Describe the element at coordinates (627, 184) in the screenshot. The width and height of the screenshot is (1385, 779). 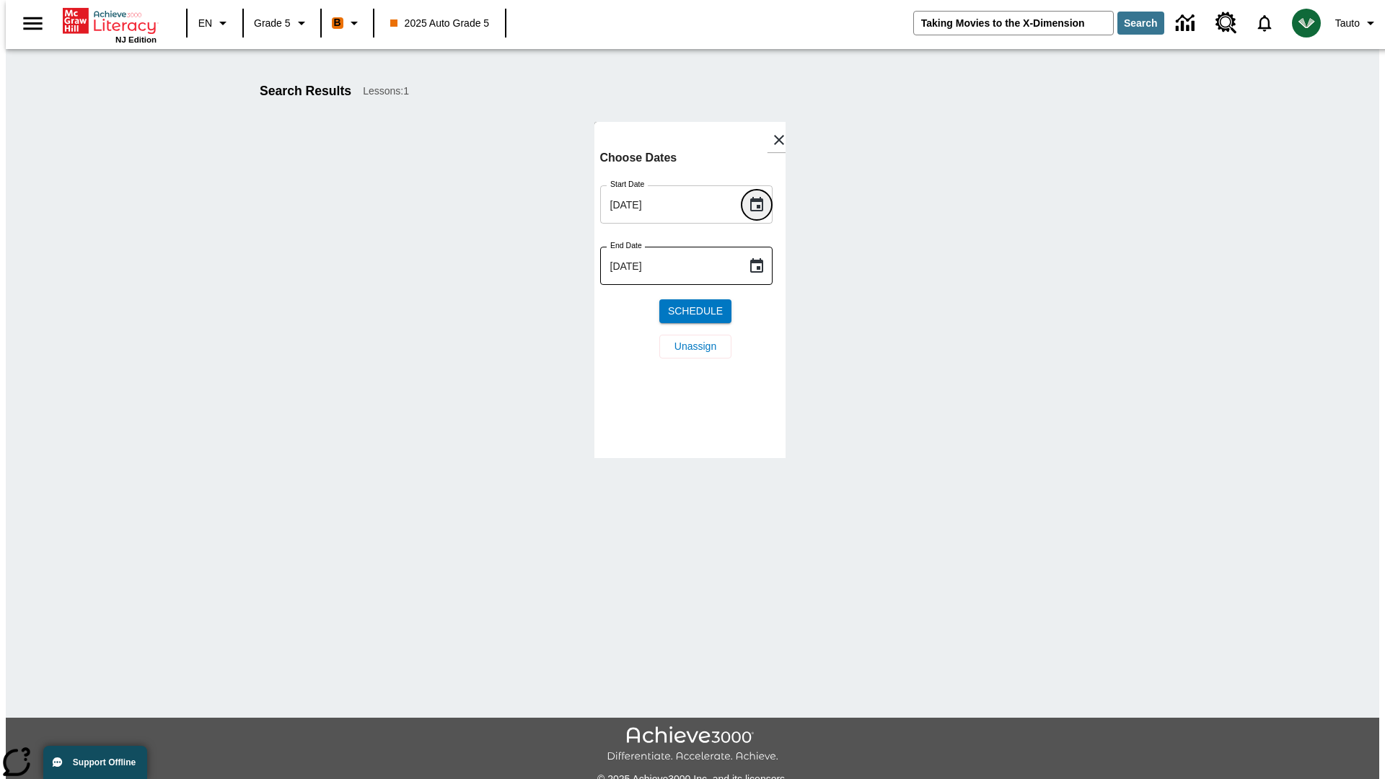
I see `label: Start Date` at that location.